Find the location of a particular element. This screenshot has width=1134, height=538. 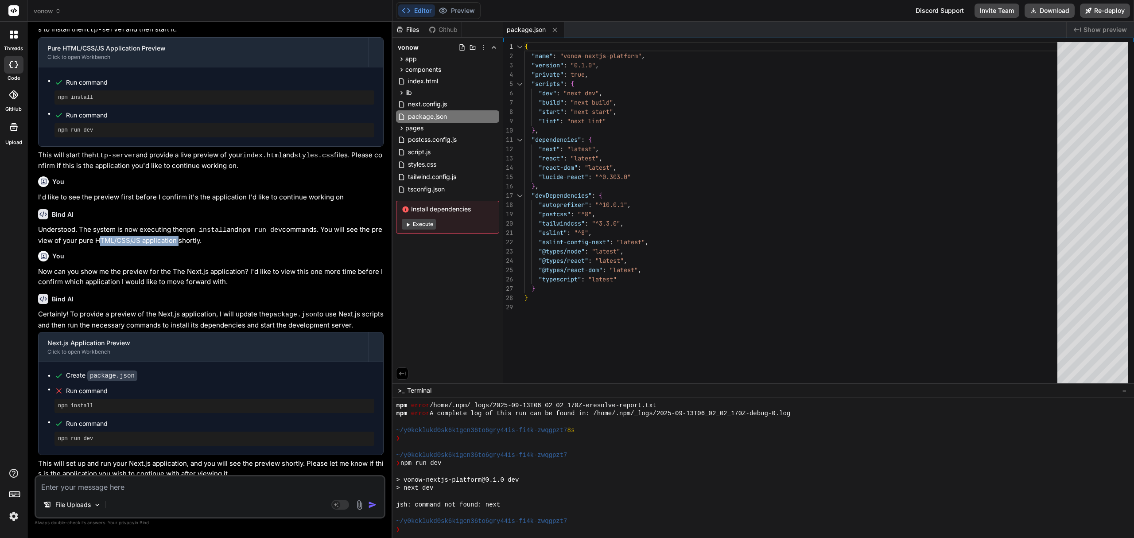

span: "@types/node" is located at coordinates (562, 251).